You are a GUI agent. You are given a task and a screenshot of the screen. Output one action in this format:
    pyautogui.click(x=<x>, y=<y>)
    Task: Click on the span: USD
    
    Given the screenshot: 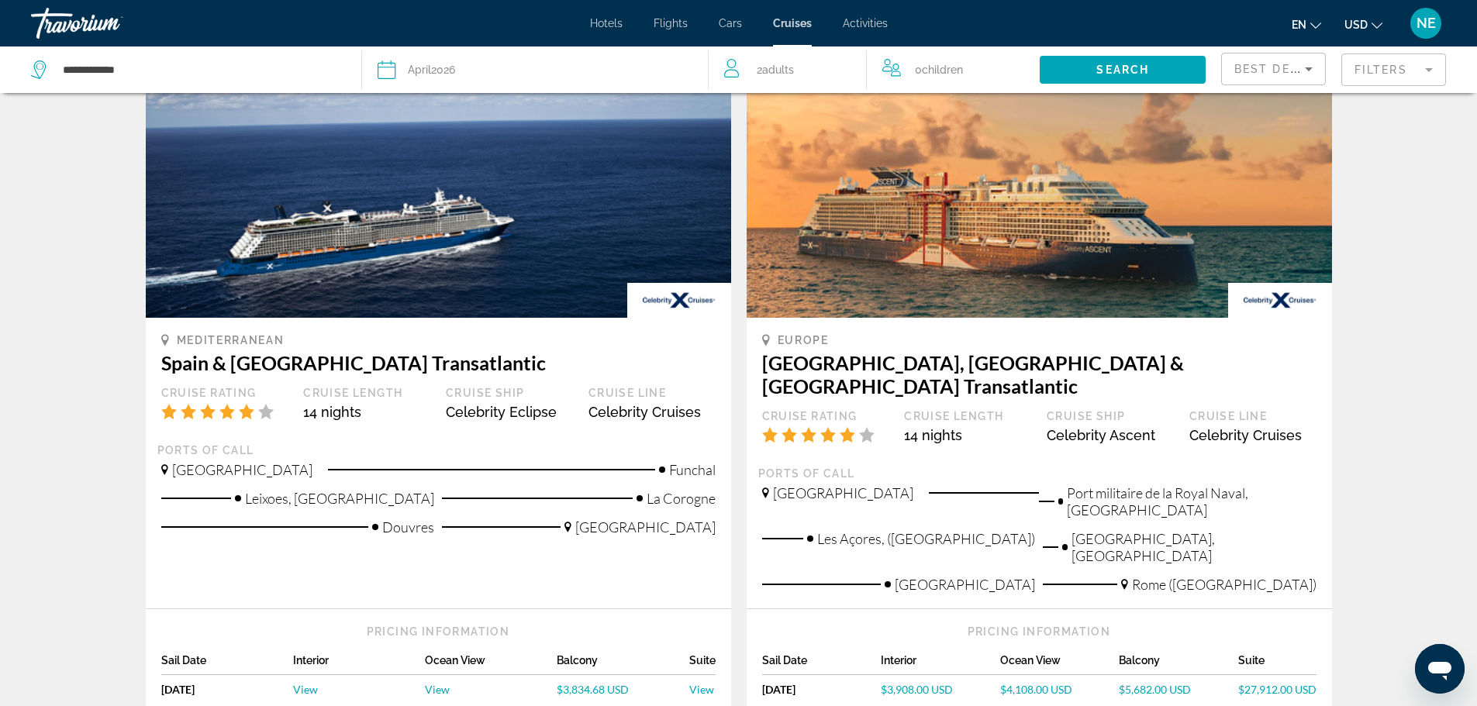 What is the action you would take?
    pyautogui.click(x=1356, y=25)
    